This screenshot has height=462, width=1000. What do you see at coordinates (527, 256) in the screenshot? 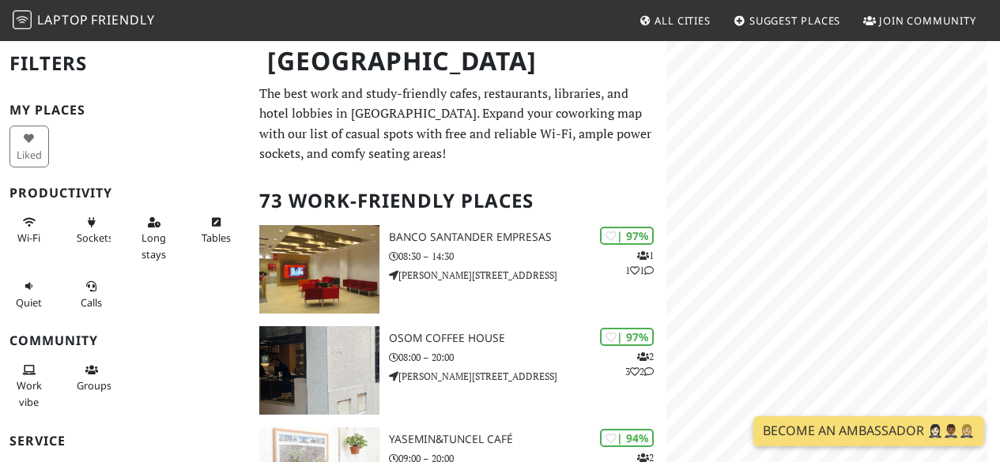
I see `p: 08:30 – 14:30` at bounding box center [527, 256].